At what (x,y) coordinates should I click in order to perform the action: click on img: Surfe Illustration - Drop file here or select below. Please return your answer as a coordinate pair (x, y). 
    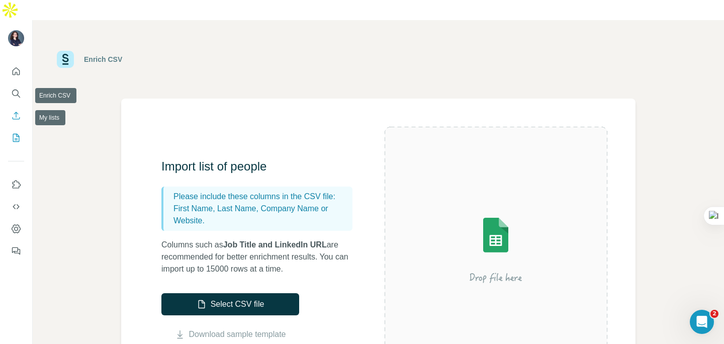
    Looking at the image, I should click on (496, 249).